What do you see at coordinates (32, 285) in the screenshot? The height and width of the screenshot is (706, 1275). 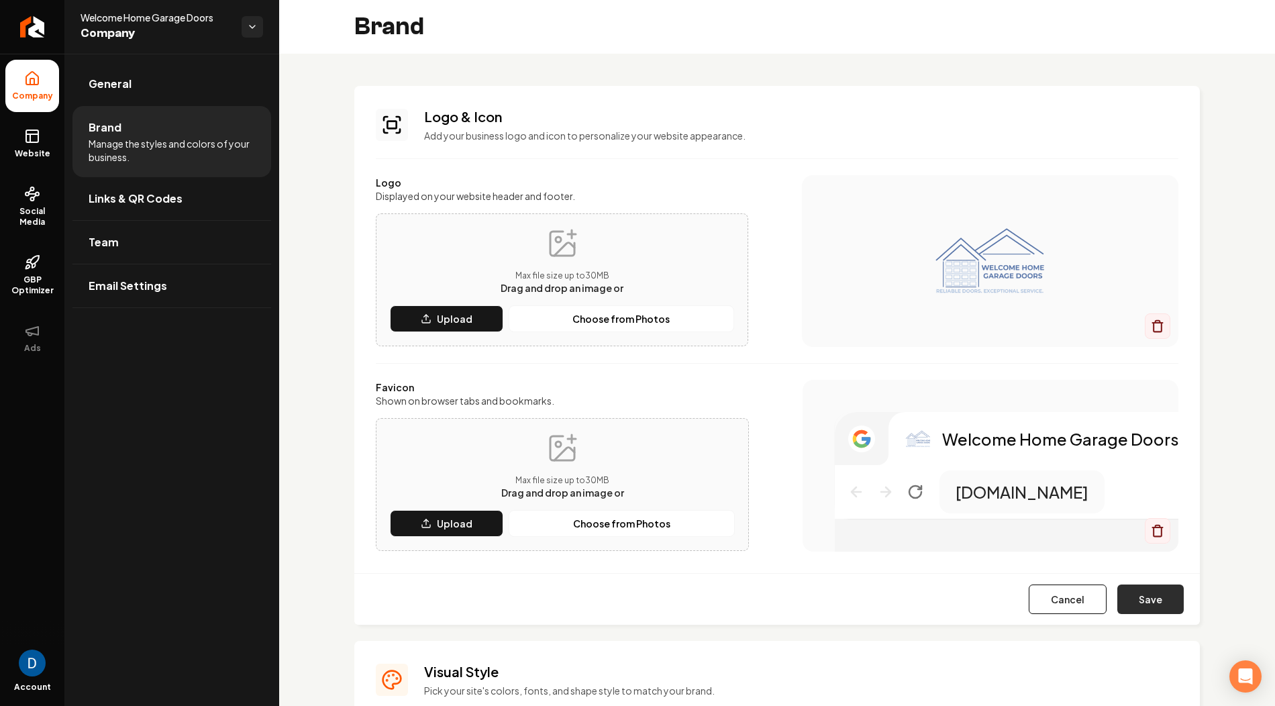 I see `span: GBP Optimizer` at bounding box center [32, 285].